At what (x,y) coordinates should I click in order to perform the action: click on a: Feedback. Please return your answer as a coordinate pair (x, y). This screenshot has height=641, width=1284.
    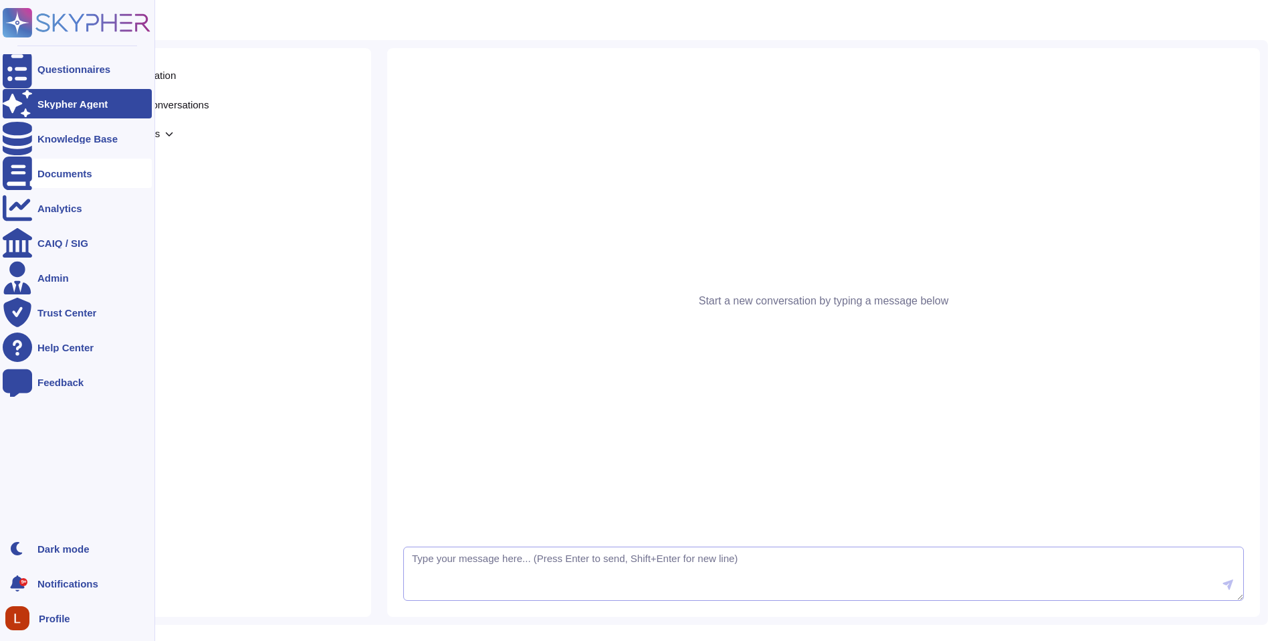
    Looking at the image, I should click on (77, 382).